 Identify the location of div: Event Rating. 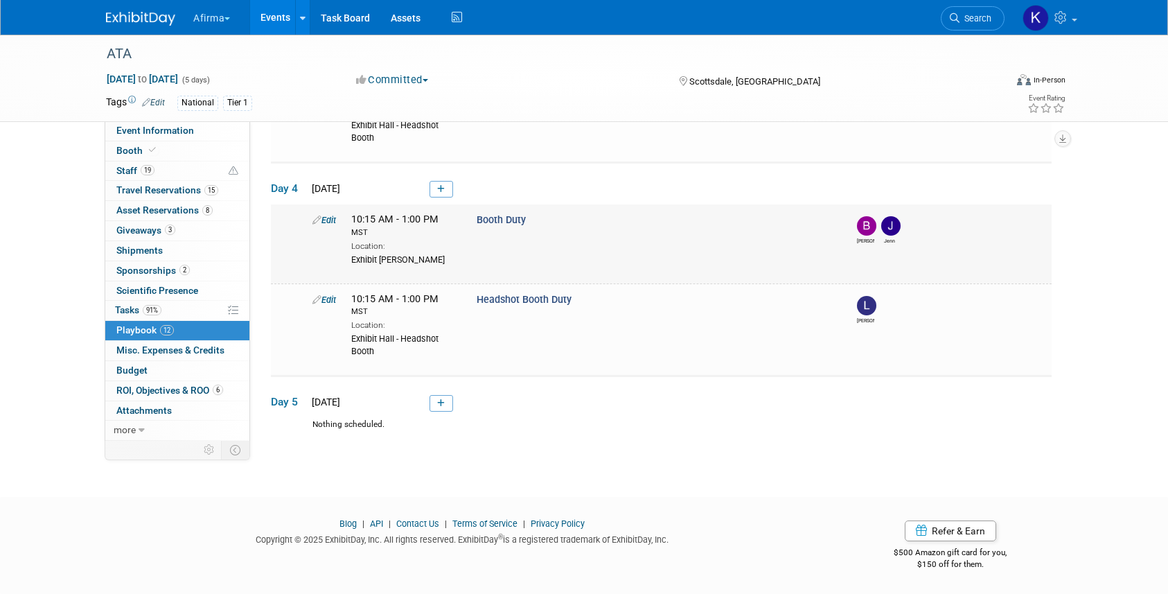
(1046, 98).